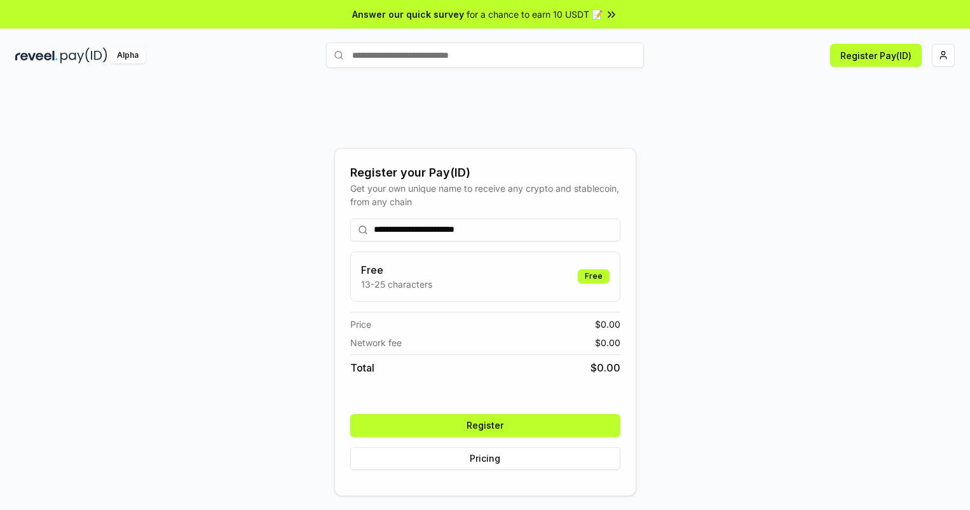 The height and width of the screenshot is (510, 970). What do you see at coordinates (876, 55) in the screenshot?
I see `button: Register Pay(ID)` at bounding box center [876, 55].